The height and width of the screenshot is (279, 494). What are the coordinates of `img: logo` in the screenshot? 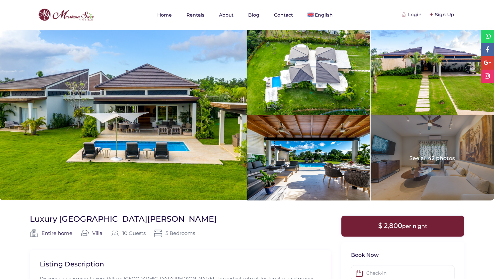 It's located at (66, 15).